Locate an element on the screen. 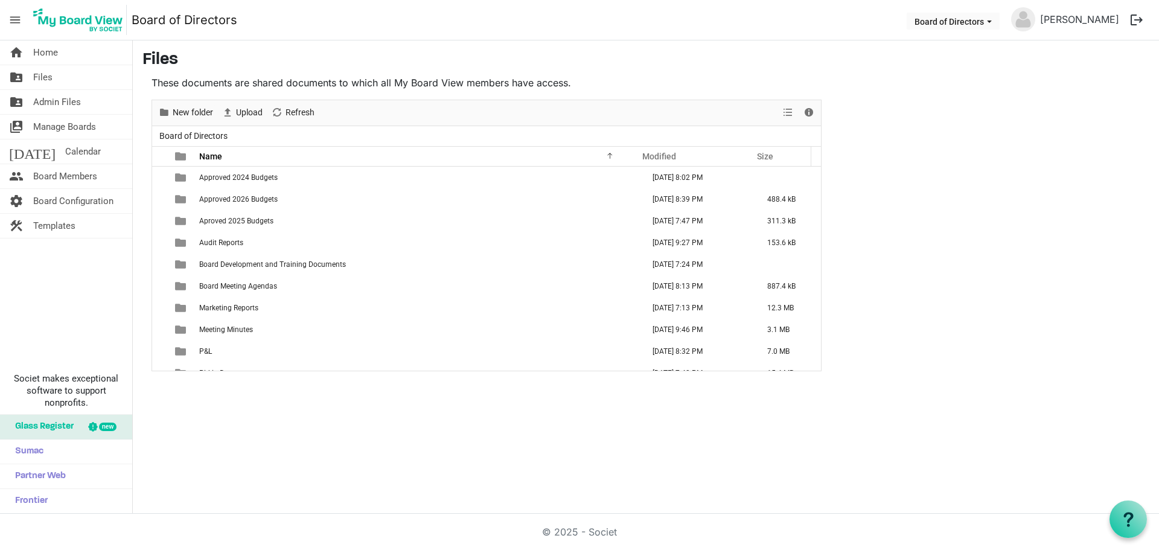 Image resolution: width=1159 pixels, height=550 pixels. td: May 16, 2024 7:24 PM column header Modified is located at coordinates (697, 264).